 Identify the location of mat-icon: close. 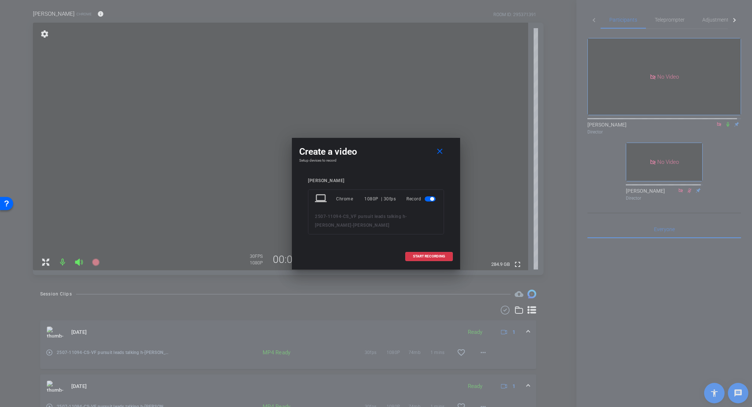
(440, 151).